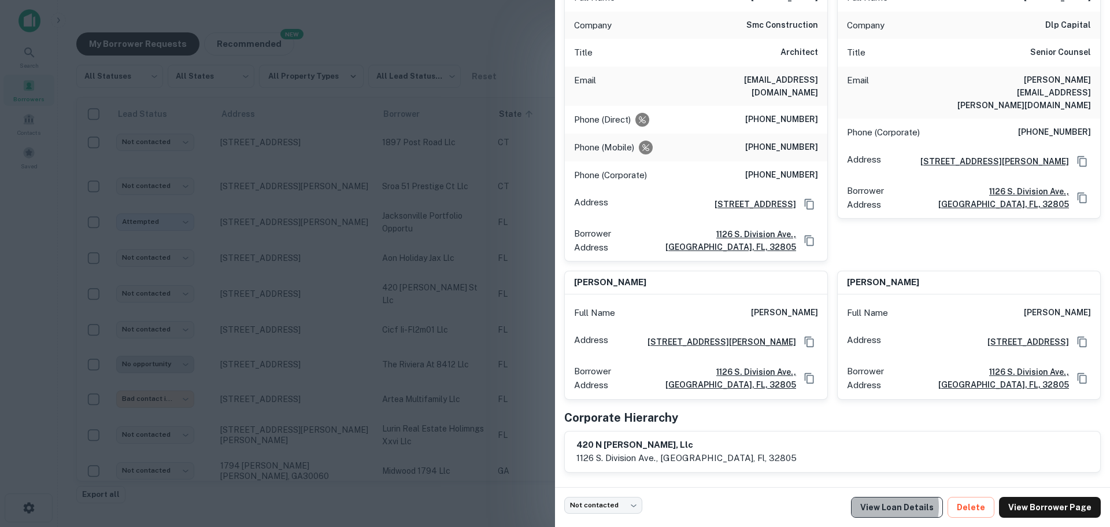 The width and height of the screenshot is (1110, 527). What do you see at coordinates (604, 147) in the screenshot?
I see `p: Phone (Mobile)` at bounding box center [604, 147].